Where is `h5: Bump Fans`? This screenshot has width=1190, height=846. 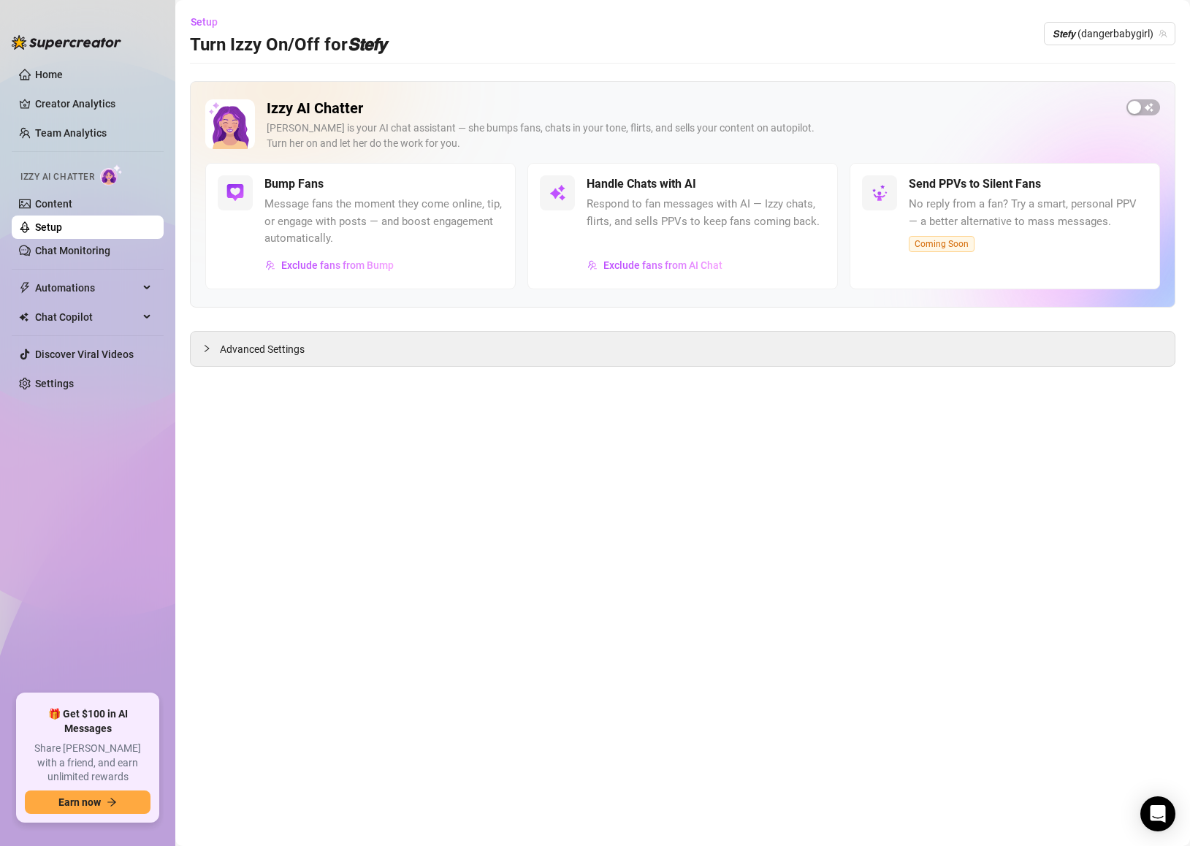 h5: Bump Fans is located at coordinates (294, 184).